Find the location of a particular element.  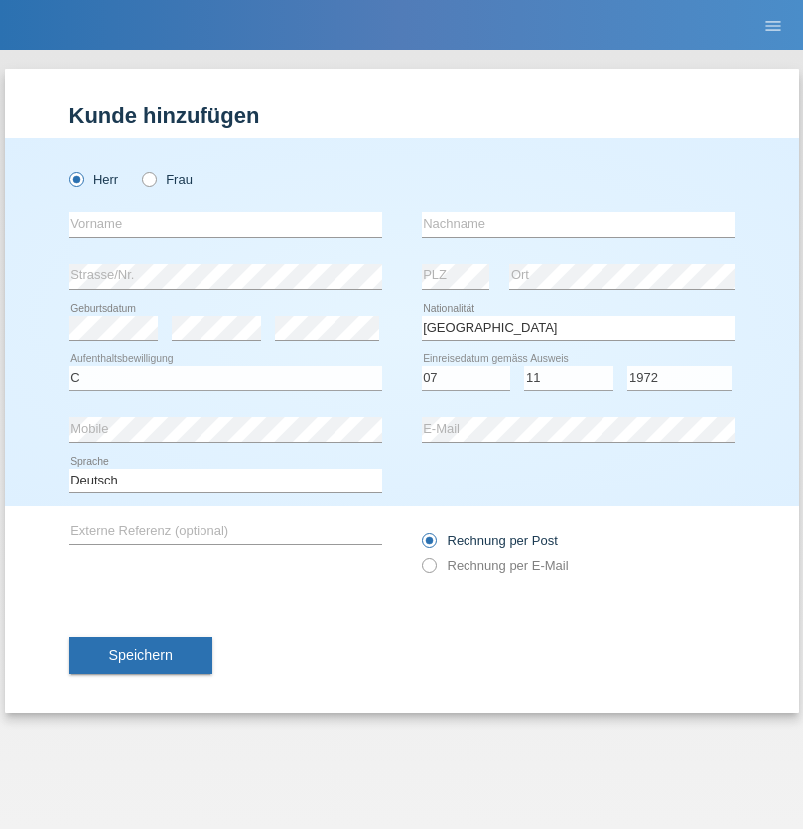

h1: Kunde hinzufügen is located at coordinates (402, 115).